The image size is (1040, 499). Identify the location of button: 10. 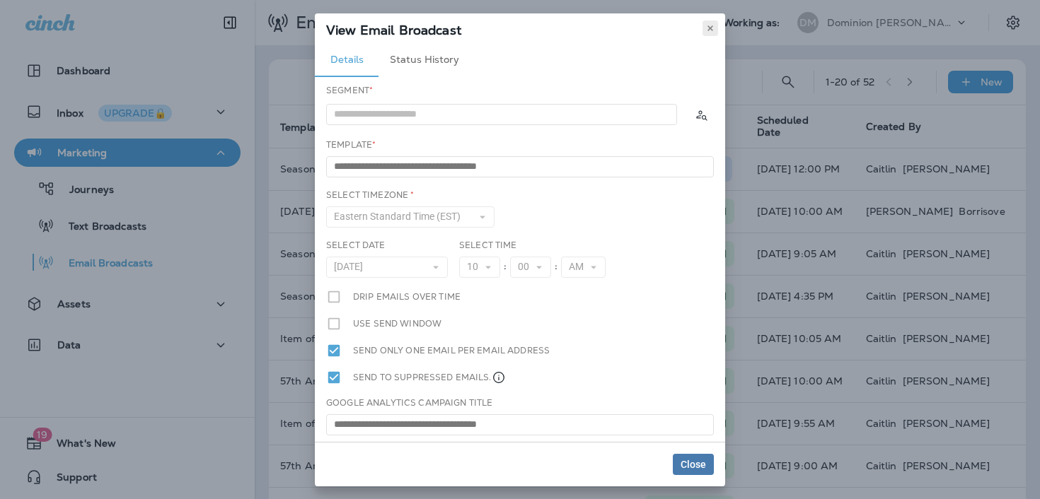
(479, 267).